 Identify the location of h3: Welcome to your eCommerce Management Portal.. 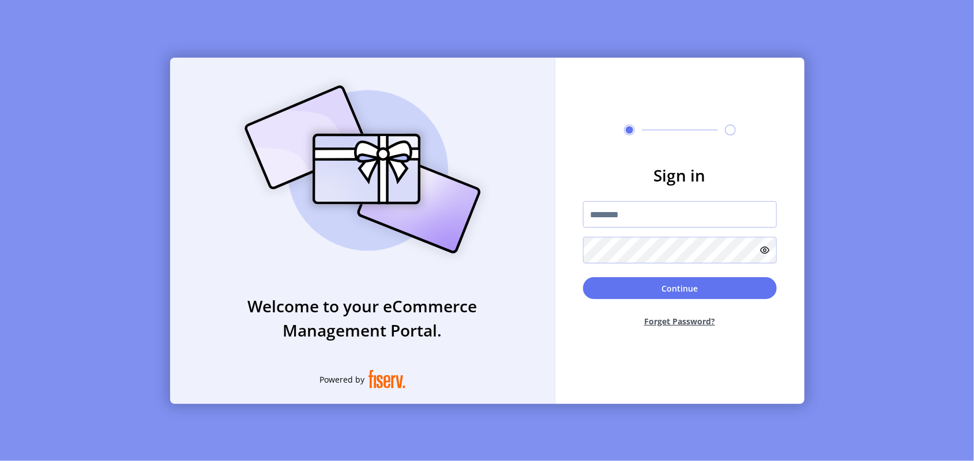
(363, 318).